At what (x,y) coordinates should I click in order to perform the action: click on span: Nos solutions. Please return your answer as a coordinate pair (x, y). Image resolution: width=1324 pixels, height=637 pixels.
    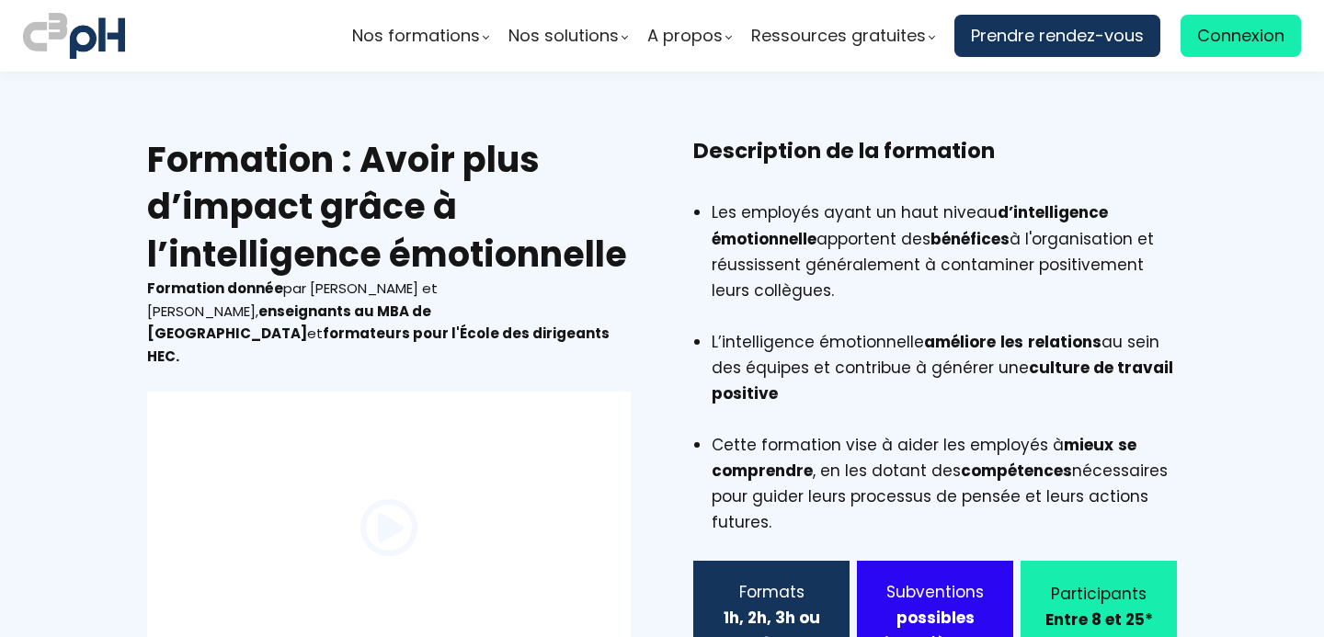
    Looking at the image, I should click on (564, 36).